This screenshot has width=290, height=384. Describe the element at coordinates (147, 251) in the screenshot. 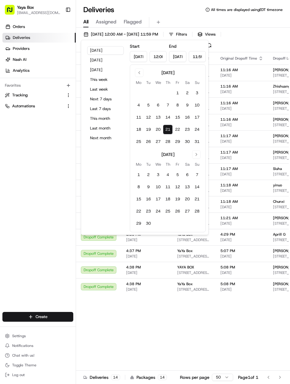

I see `span: 4:37 PM` at that location.